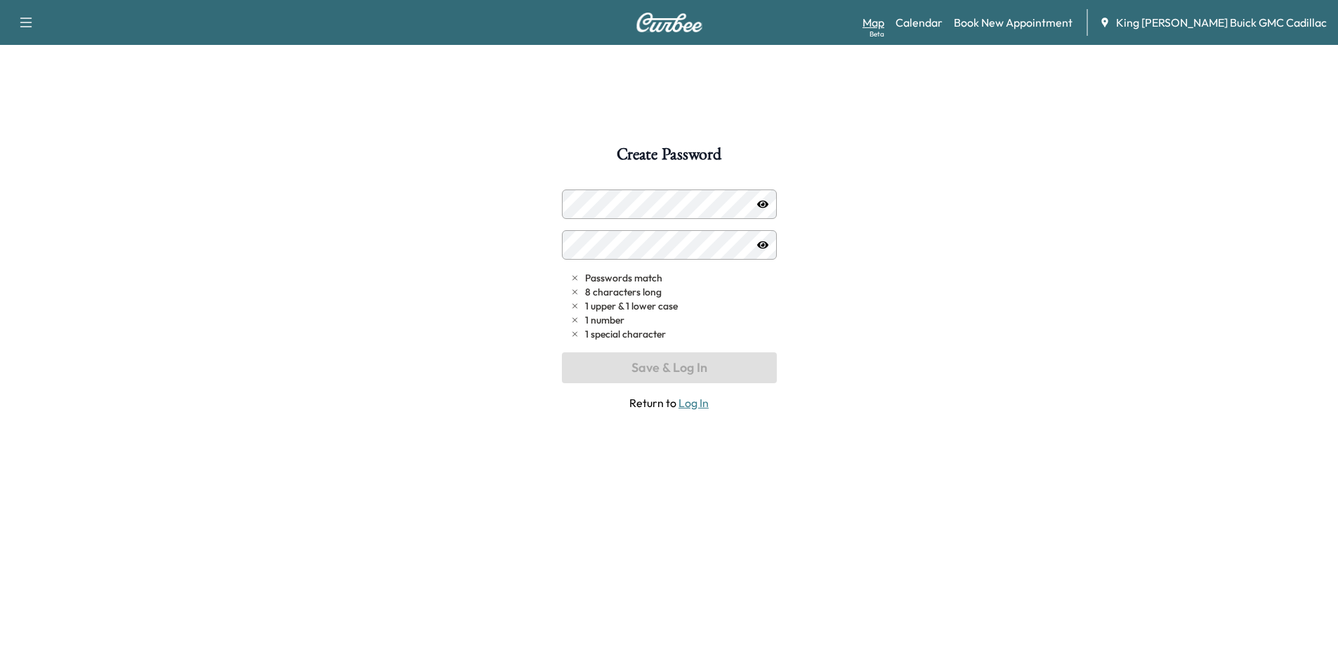 The image size is (1338, 645). Describe the element at coordinates (693, 403) in the screenshot. I see `a: Log In` at that location.